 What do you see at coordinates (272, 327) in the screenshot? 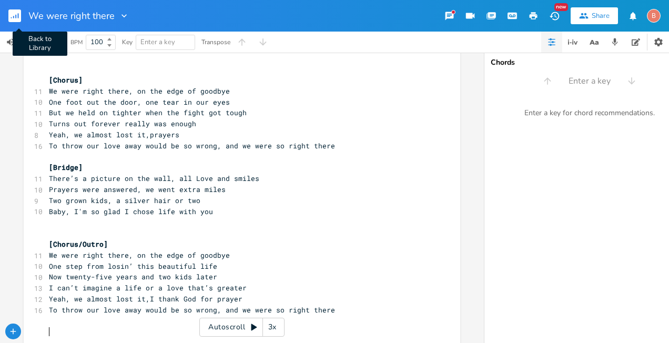
I see `div: 3x` at bounding box center [272, 327].